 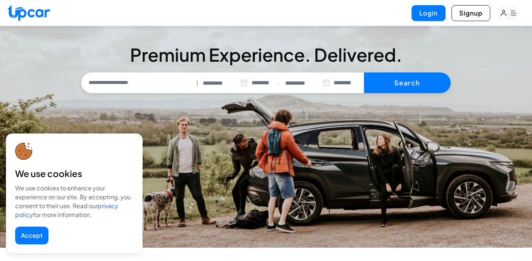 What do you see at coordinates (266, 55) in the screenshot?
I see `h3: Premium Experience. Delivered.` at bounding box center [266, 55].